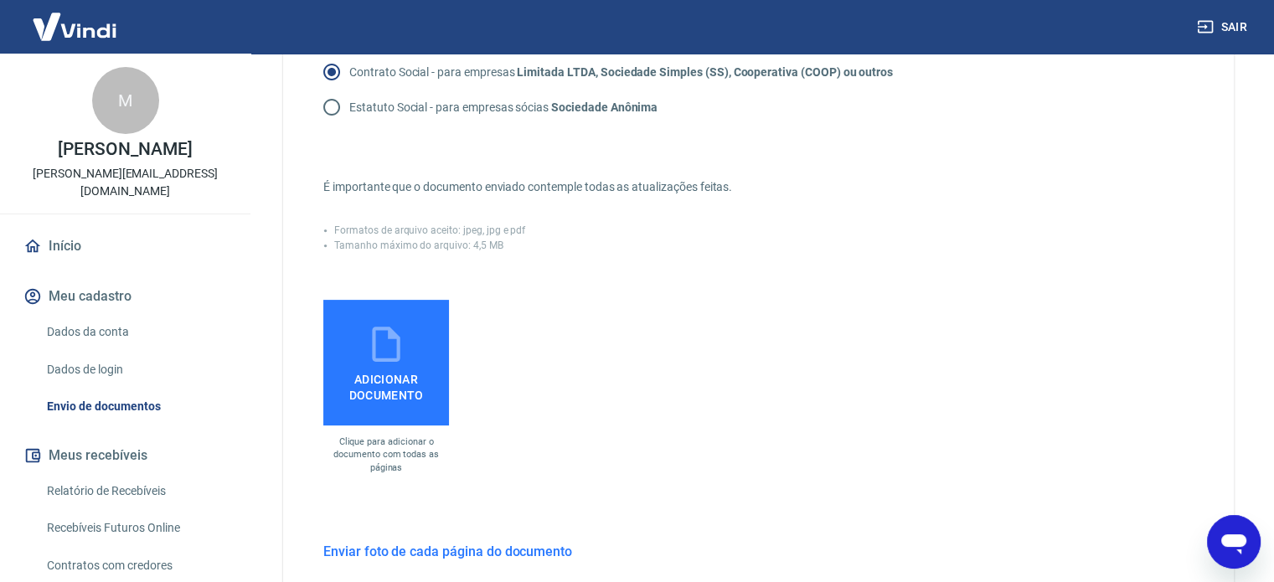 This screenshot has height=582, width=1274. Describe the element at coordinates (75, 26) in the screenshot. I see `img: Vindi` at that location.